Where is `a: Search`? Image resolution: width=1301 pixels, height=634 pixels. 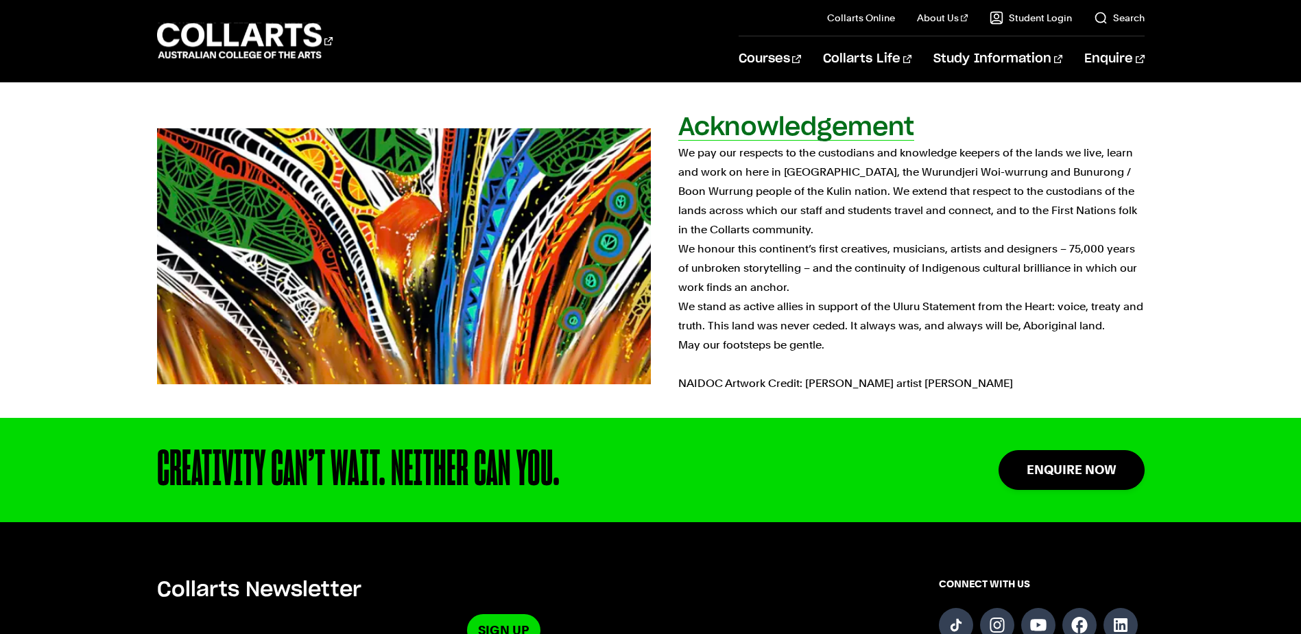
a: Search is located at coordinates (1120, 18).